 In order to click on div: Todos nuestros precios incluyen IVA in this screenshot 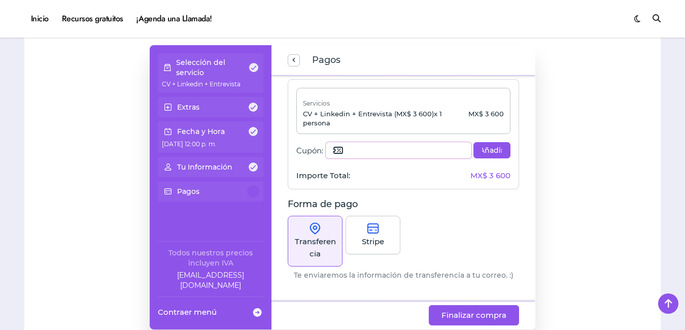, I will do `click(211, 258)`.